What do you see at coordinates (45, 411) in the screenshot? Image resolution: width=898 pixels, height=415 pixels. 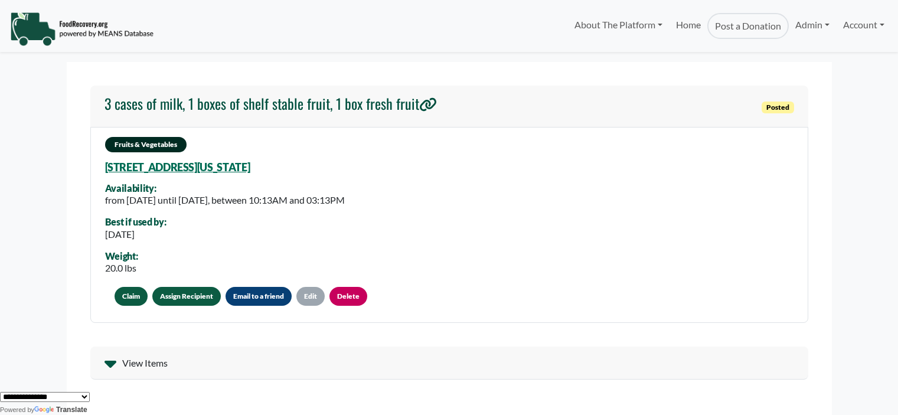 I see `img: Google Translate` at bounding box center [45, 411].